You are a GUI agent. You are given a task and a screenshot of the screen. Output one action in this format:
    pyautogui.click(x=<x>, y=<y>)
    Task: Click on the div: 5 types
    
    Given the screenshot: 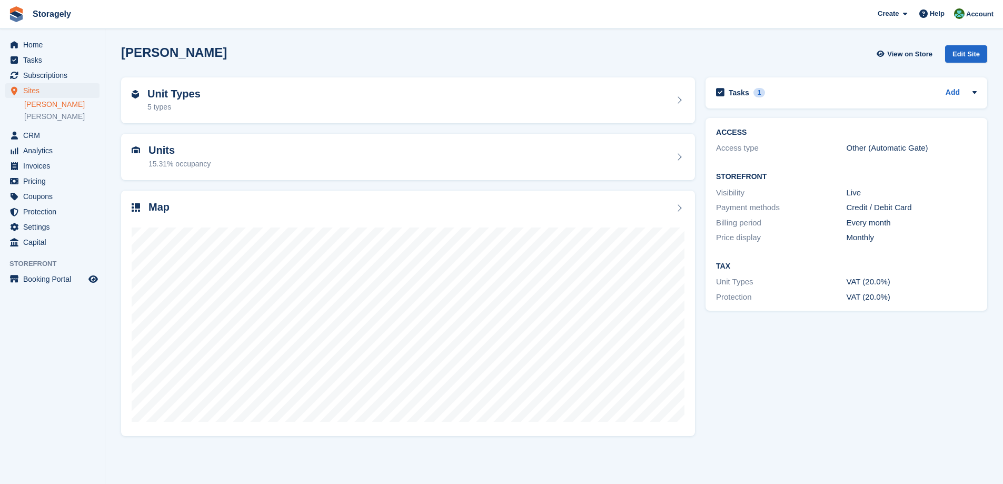 What is the action you would take?
    pyautogui.click(x=174, y=107)
    